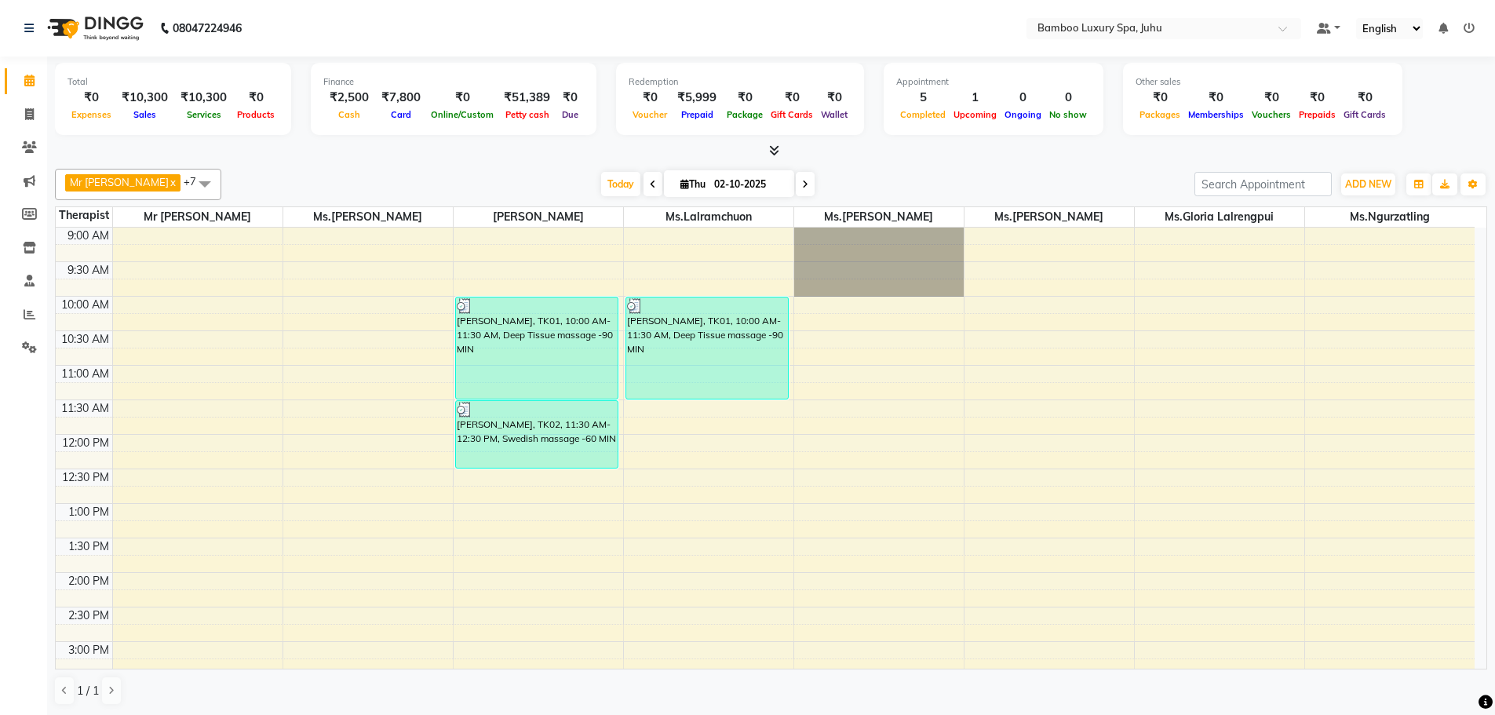  Describe the element at coordinates (84, 215) in the screenshot. I see `div: Therapist` at that location.